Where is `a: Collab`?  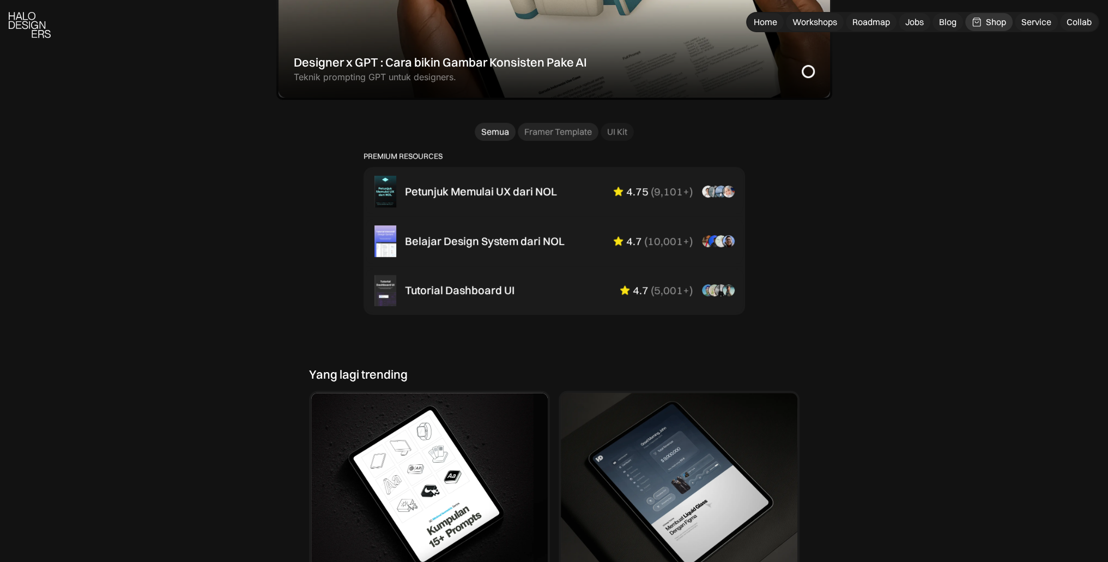
a: Collab is located at coordinates (1079, 22).